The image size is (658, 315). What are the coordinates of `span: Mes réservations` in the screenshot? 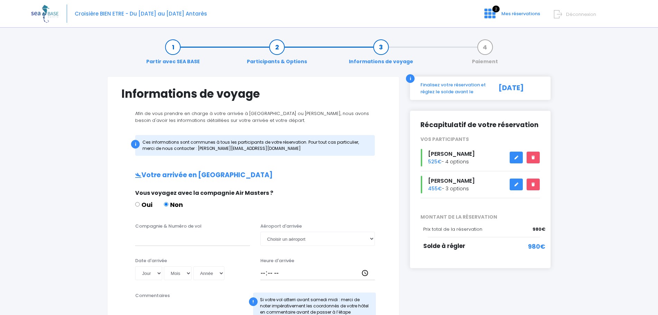 It's located at (521, 13).